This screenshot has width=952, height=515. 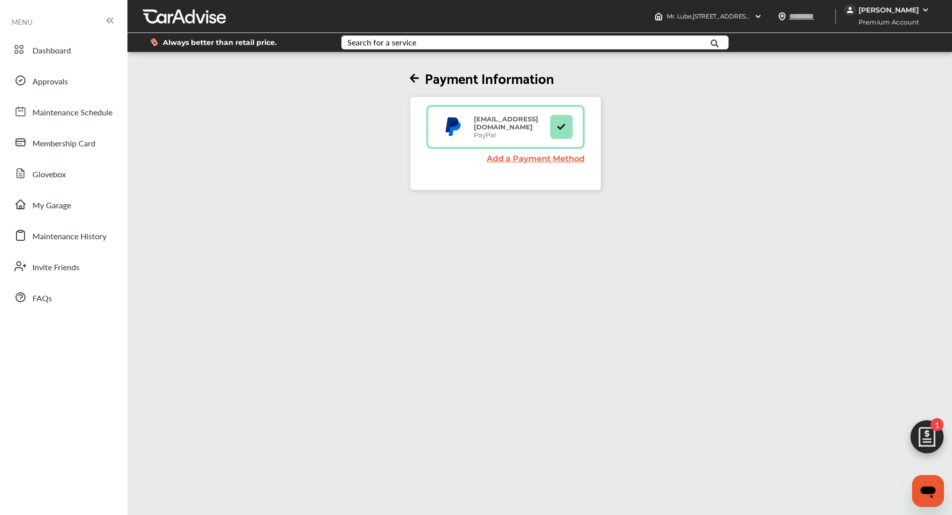 What do you see at coordinates (63, 111) in the screenshot?
I see `a: Maintenance Schedule` at bounding box center [63, 111].